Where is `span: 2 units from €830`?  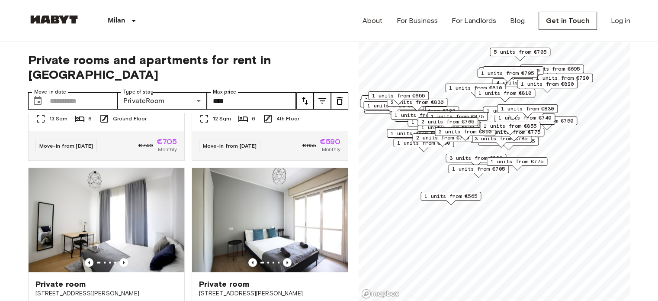
span: 2 units from €830 is located at coordinates (417, 102).